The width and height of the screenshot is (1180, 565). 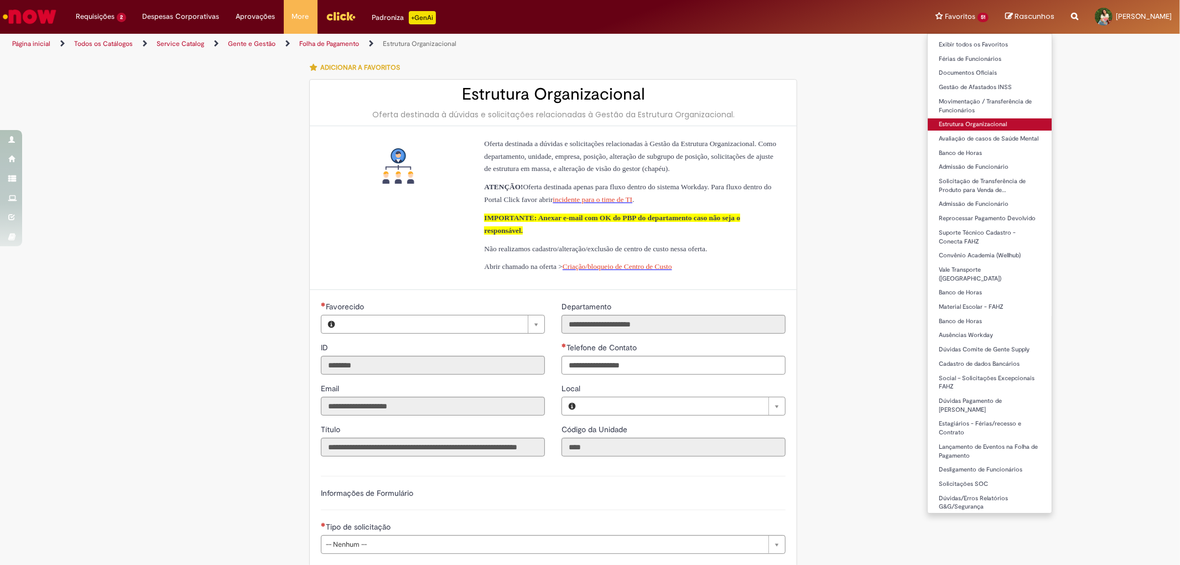 What do you see at coordinates (331, 388) in the screenshot?
I see `span: Somente leitura - Email` at bounding box center [331, 388].